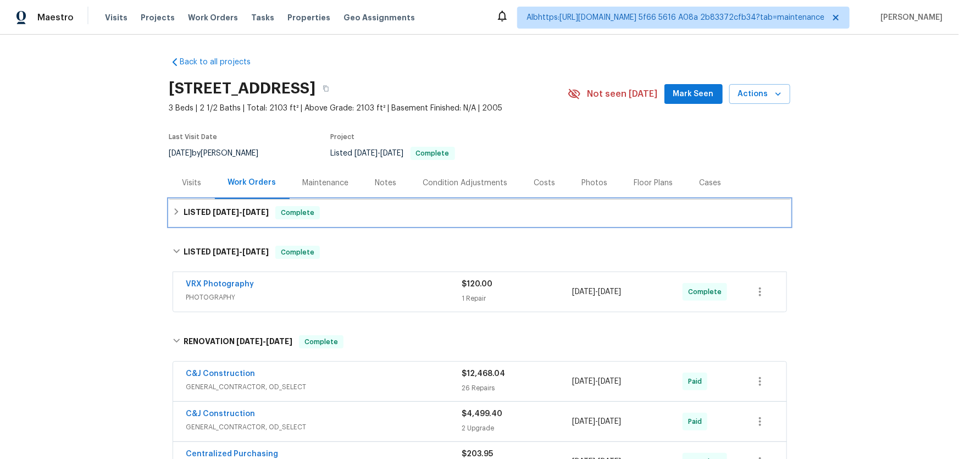  I want to click on div: Maintenance, so click(326, 183).